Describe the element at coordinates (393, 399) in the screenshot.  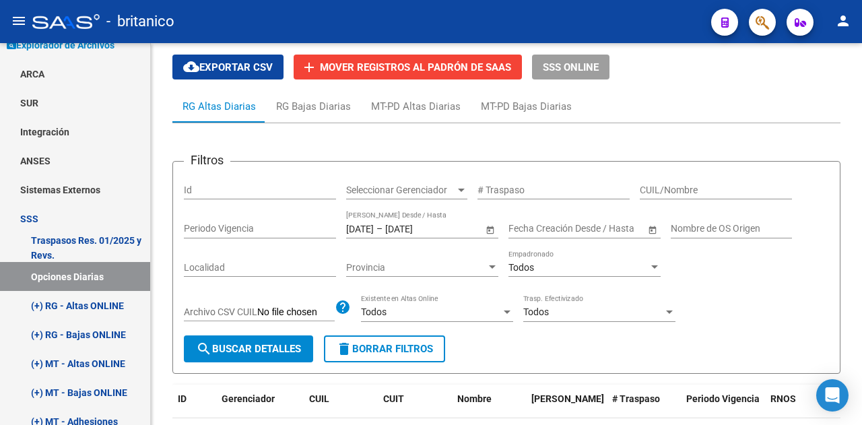
I see `span: CUIT` at that location.